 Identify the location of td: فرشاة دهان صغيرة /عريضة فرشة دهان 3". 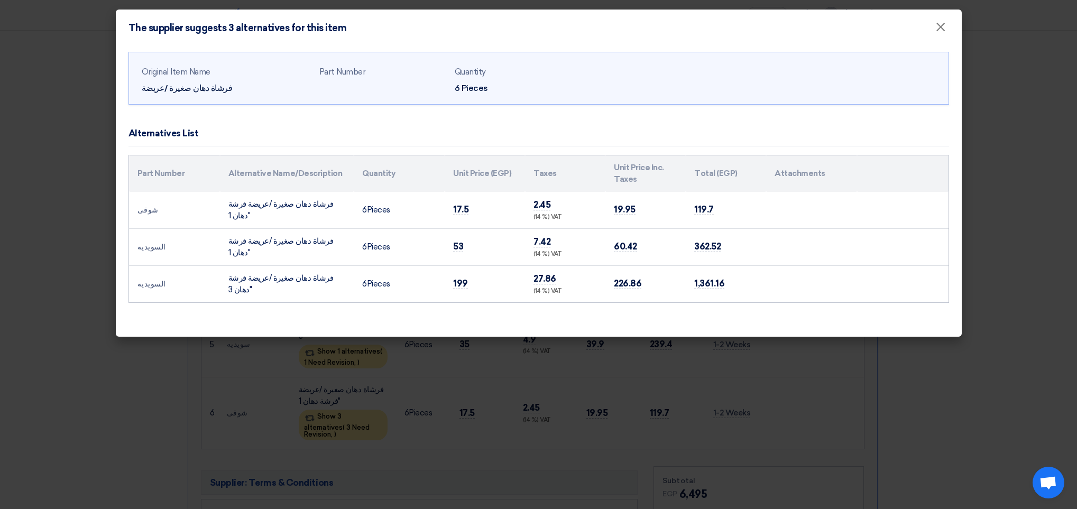
(287, 284).